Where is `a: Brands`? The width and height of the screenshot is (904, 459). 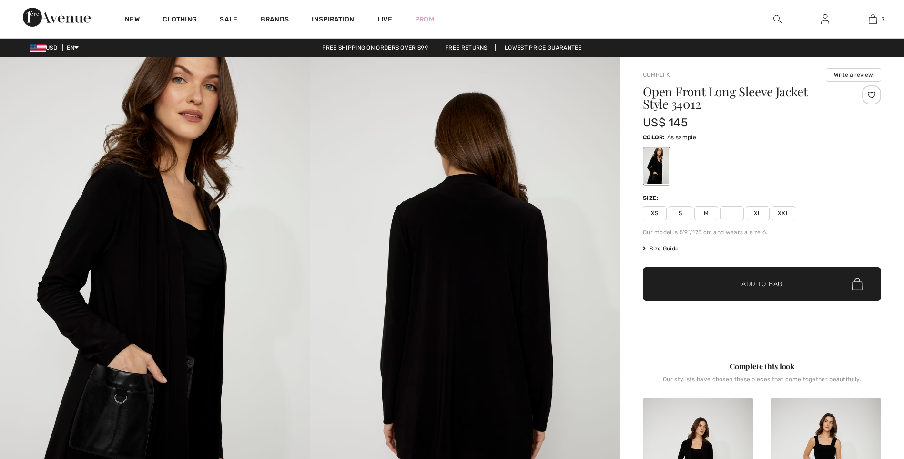 a: Brands is located at coordinates (275, 20).